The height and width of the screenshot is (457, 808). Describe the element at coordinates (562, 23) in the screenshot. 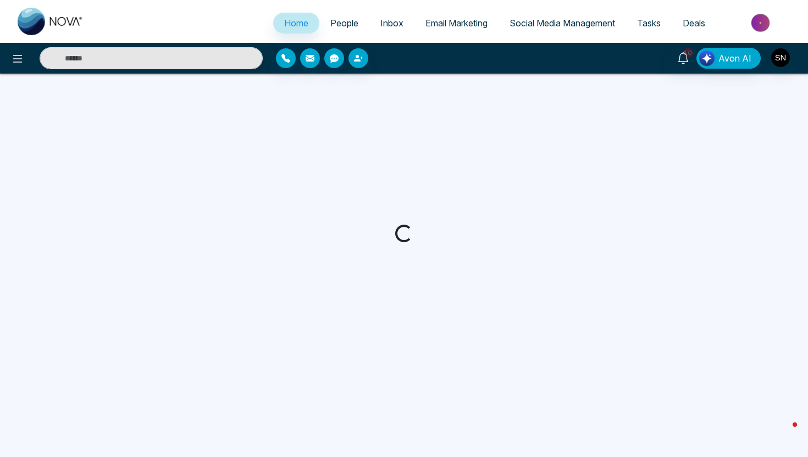

I see `span: Social Media Management` at that location.